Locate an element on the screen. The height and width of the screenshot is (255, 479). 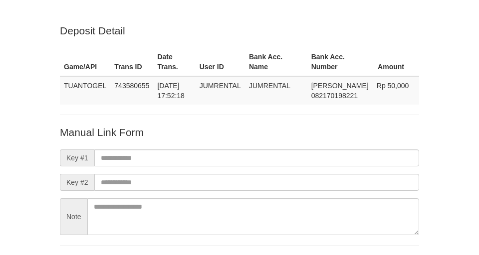
span: Key #1 is located at coordinates (77, 158).